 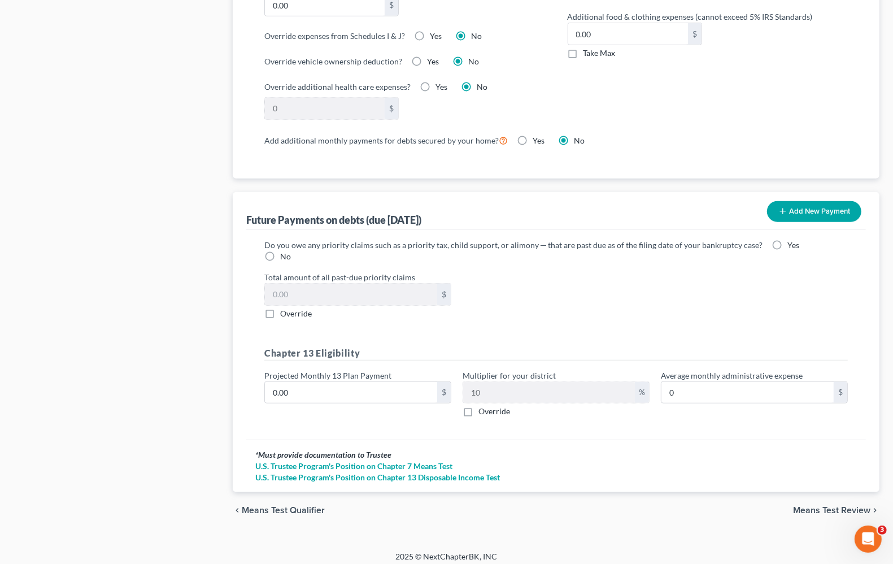 I want to click on button: Add New Payment, so click(x=814, y=211).